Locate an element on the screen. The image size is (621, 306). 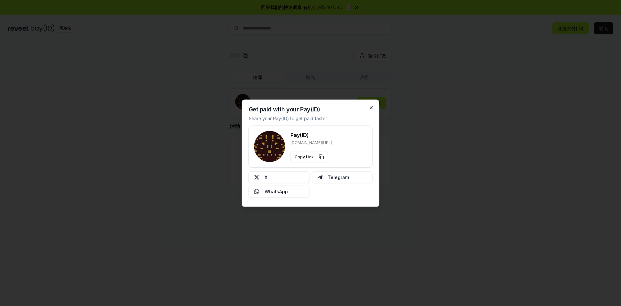
img: Whatsapp is located at coordinates (257, 191).